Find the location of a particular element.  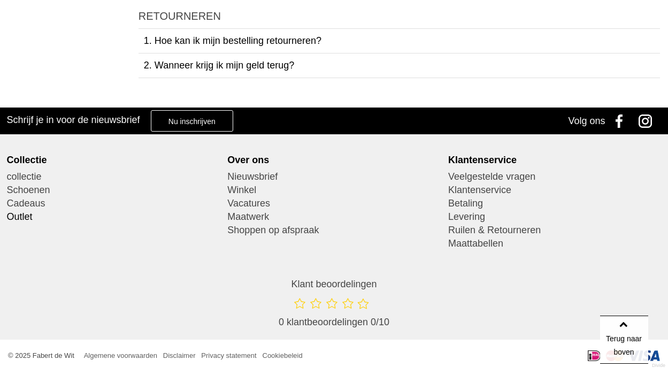

a: collectie is located at coordinates (113, 177).